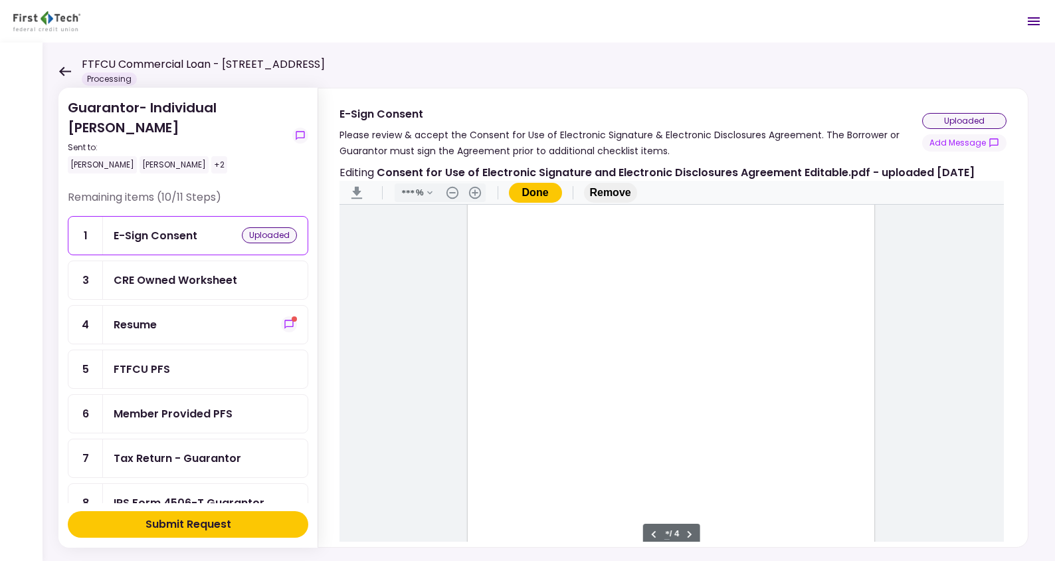  What do you see at coordinates (672, 172) in the screenshot?
I see `div: Editing` at bounding box center [672, 172].